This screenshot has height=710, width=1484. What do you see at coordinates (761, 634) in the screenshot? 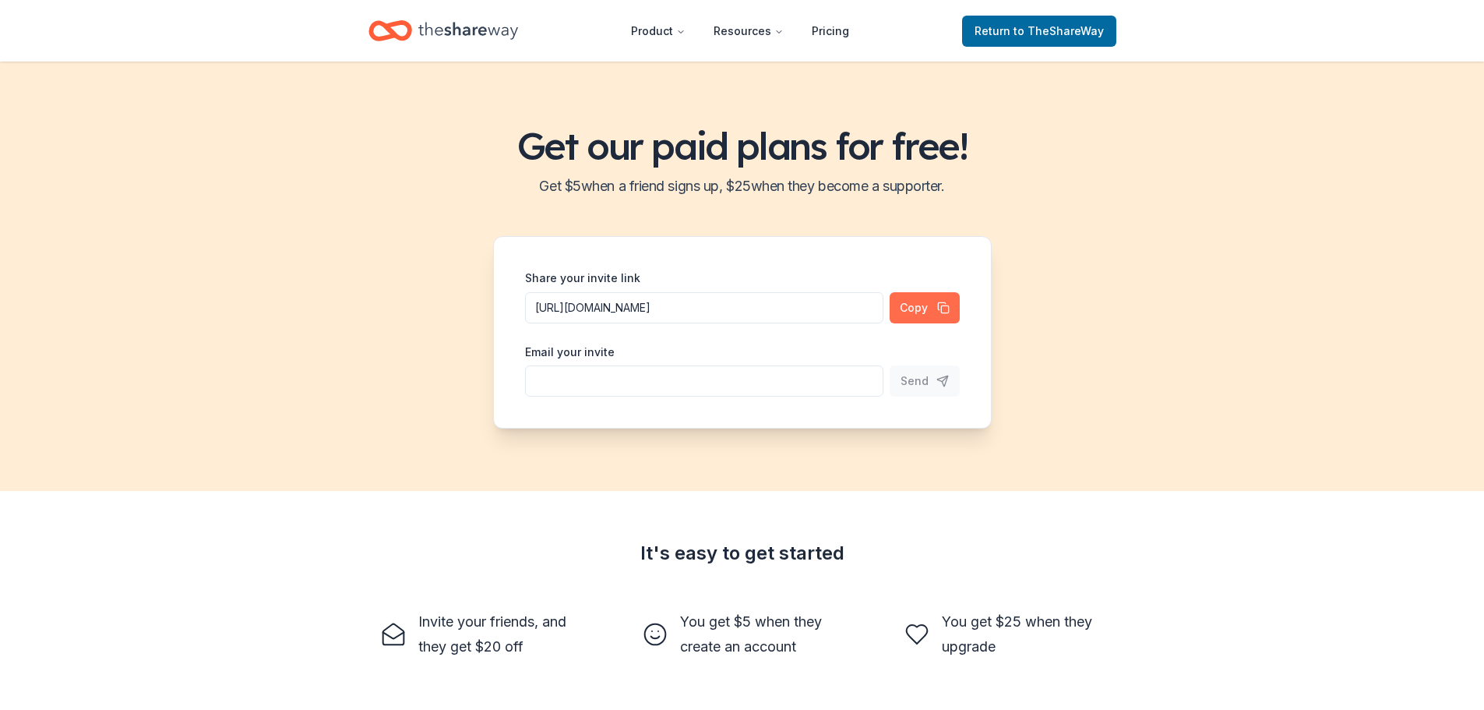
I see `div: You get $5 when they create an account` at bounding box center [761, 634].